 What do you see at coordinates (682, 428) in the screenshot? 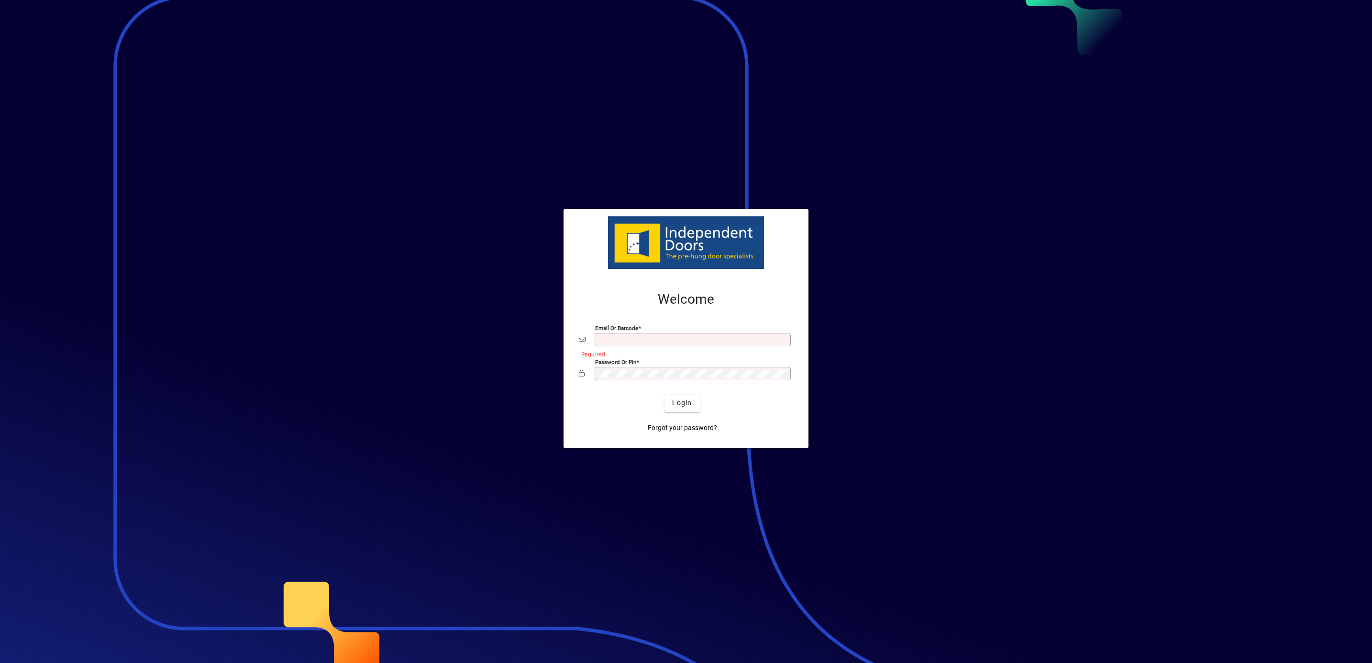
I see `a: Forgot your password?` at bounding box center [682, 428].